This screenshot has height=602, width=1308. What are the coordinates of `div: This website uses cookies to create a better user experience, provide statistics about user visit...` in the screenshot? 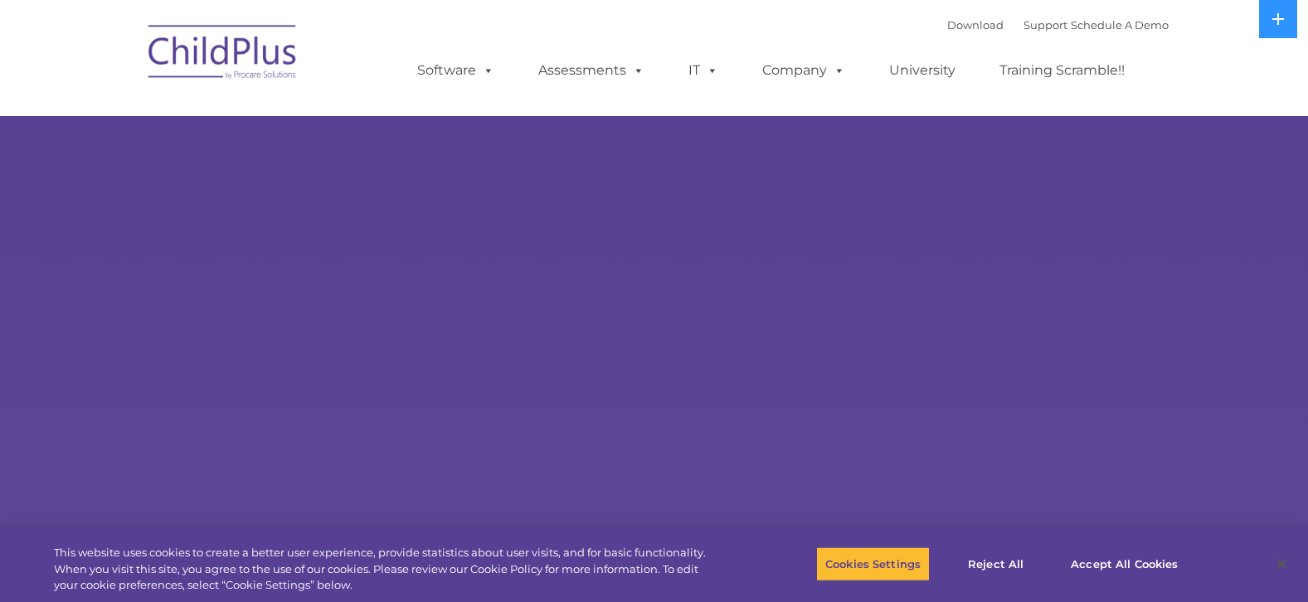 It's located at (386, 569).